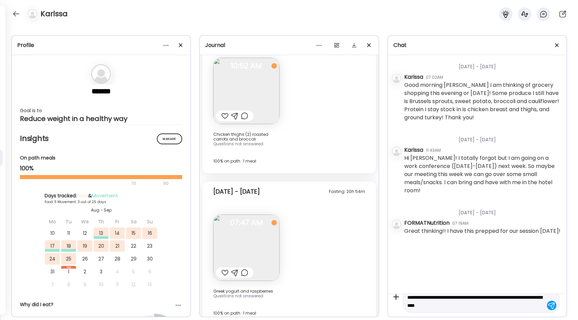 This screenshot has height=320, width=578. Describe the element at coordinates (117, 259) in the screenshot. I see `div: 28` at that location.